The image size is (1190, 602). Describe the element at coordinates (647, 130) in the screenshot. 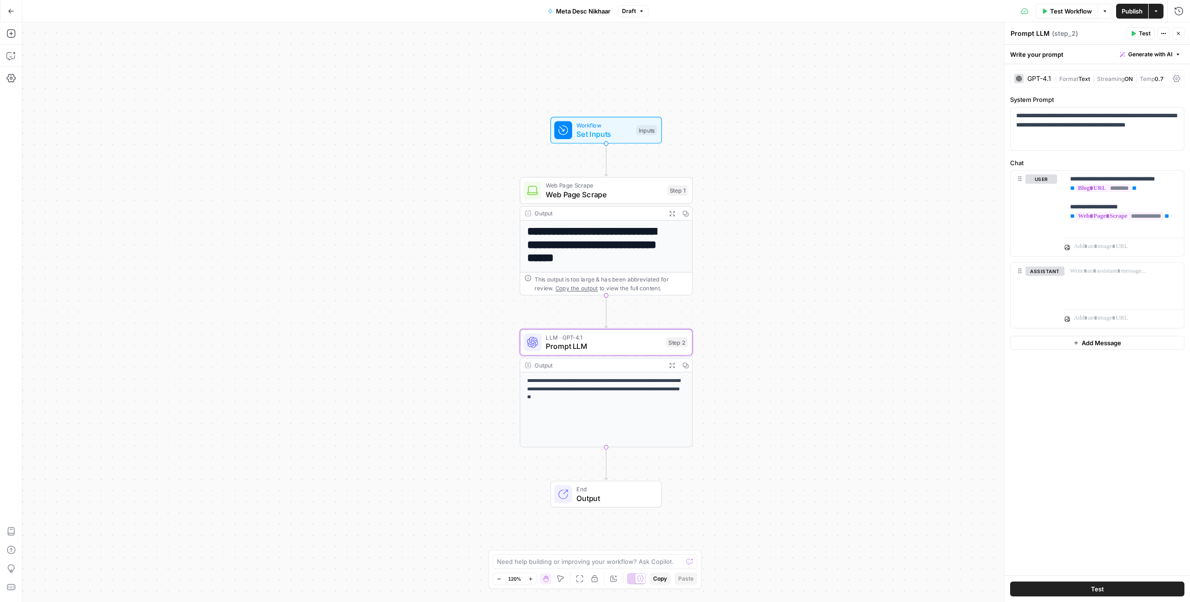

I see `div: Inputs` at that location.